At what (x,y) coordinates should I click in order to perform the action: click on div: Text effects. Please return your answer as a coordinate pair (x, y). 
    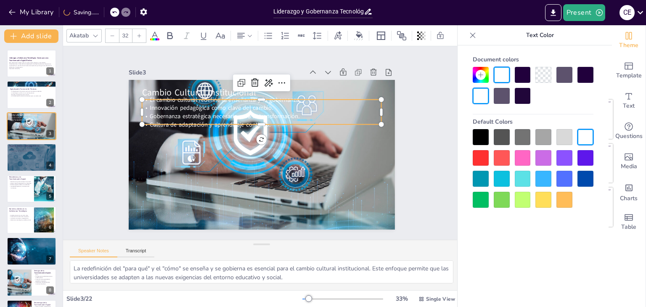
    Looking at the image, I should click on (338, 36).